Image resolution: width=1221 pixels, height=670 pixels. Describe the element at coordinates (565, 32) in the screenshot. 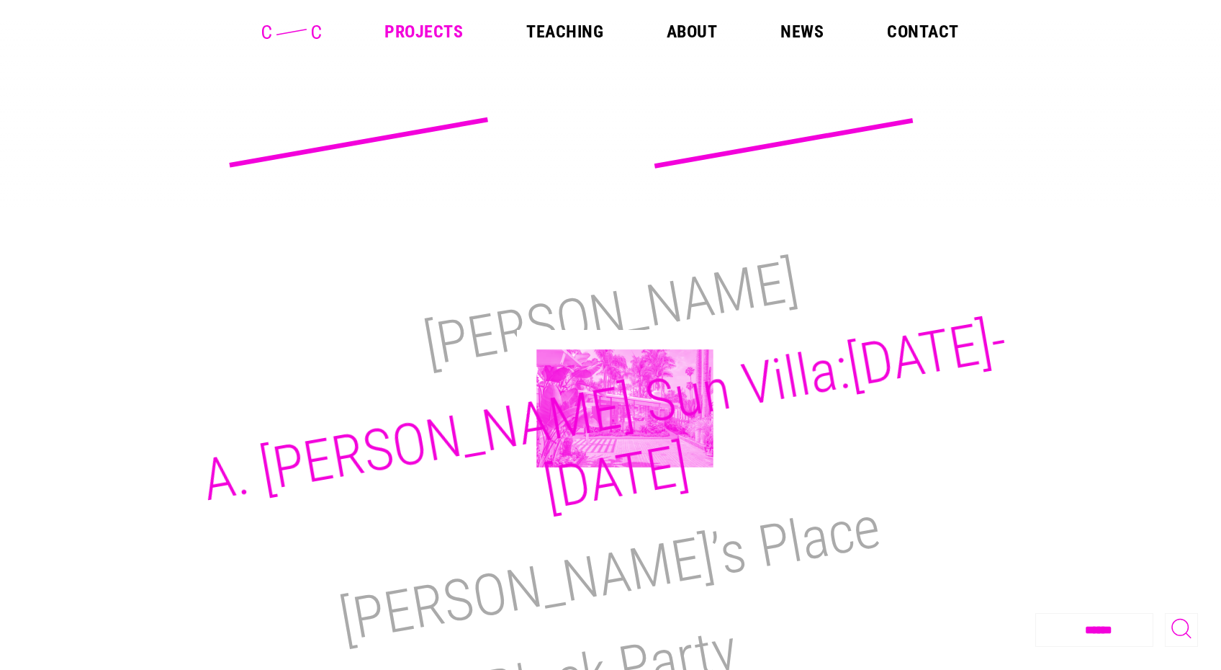

I see `a: Teaching` at that location.